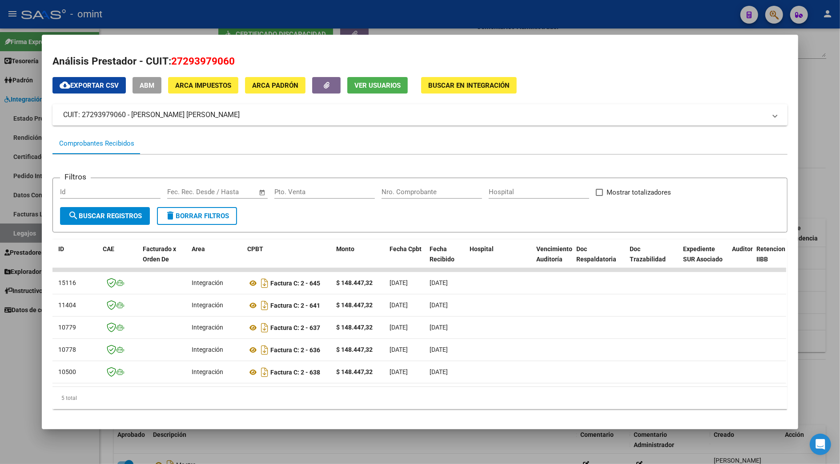  What do you see at coordinates (771, 254) in the screenshot?
I see `span: Retencion IIBB` at bounding box center [771, 254].